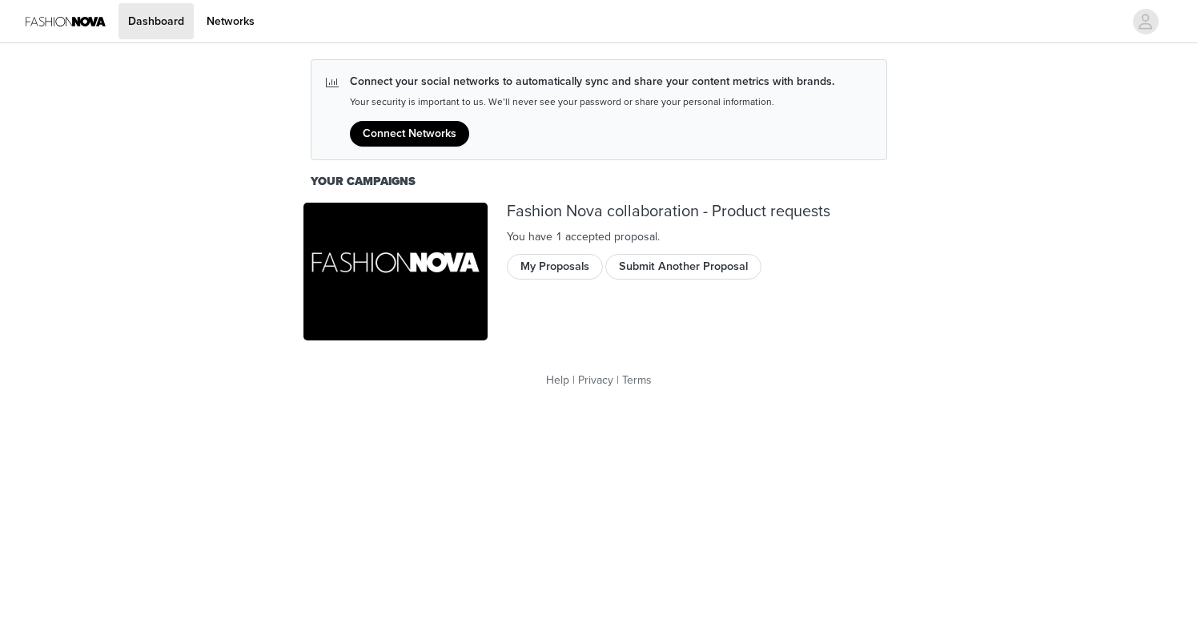 The width and height of the screenshot is (1197, 644). Describe the element at coordinates (156, 21) in the screenshot. I see `a: Dashboard` at that location.